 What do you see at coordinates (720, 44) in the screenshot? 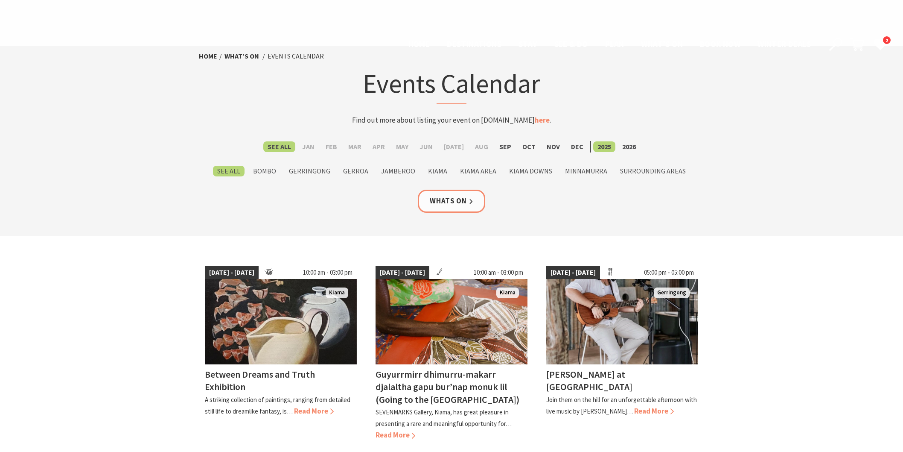
I see `span: Book now` at bounding box center [720, 44].